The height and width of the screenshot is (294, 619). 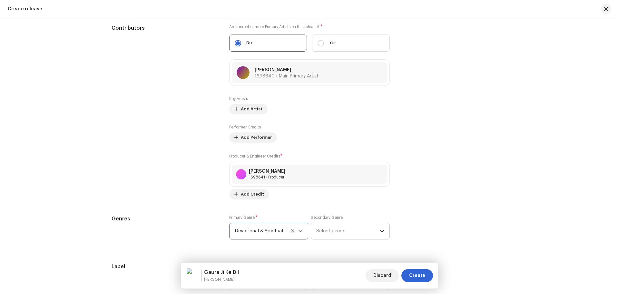 I want to click on p: No, so click(x=249, y=43).